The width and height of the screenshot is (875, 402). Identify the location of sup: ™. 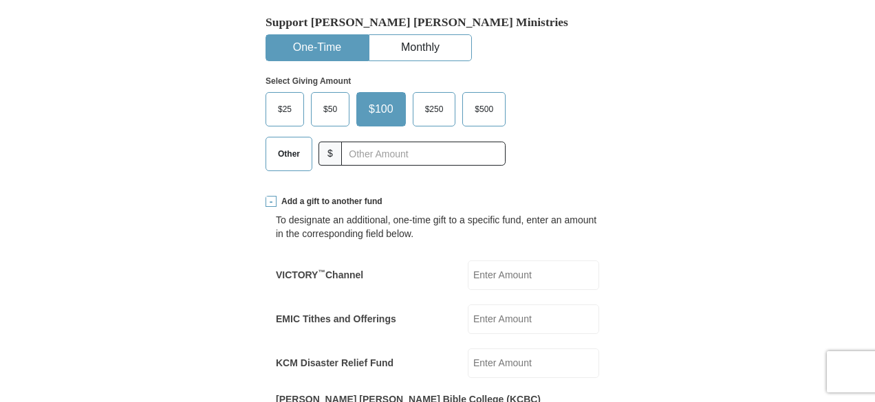
(321, 272).